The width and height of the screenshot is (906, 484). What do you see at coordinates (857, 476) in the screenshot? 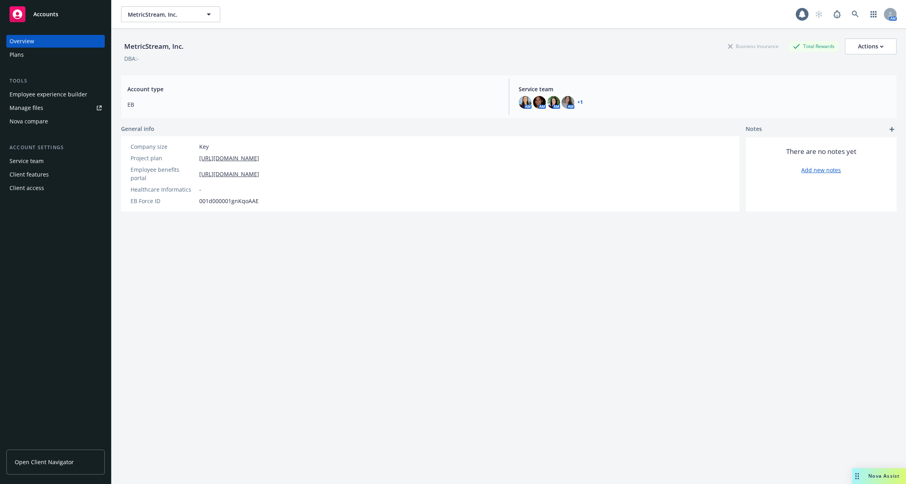
I see `div: Drag to move` at bounding box center [857, 476].